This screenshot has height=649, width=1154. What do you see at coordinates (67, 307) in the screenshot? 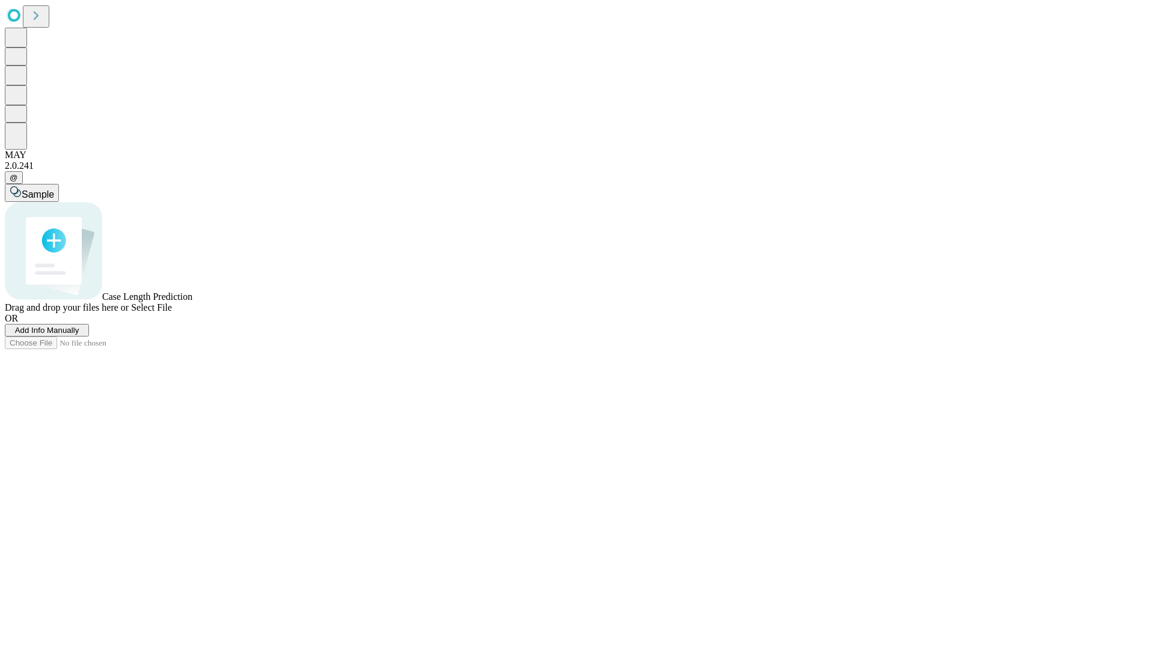
I see `span: Drag and drop your files here or` at bounding box center [67, 307].